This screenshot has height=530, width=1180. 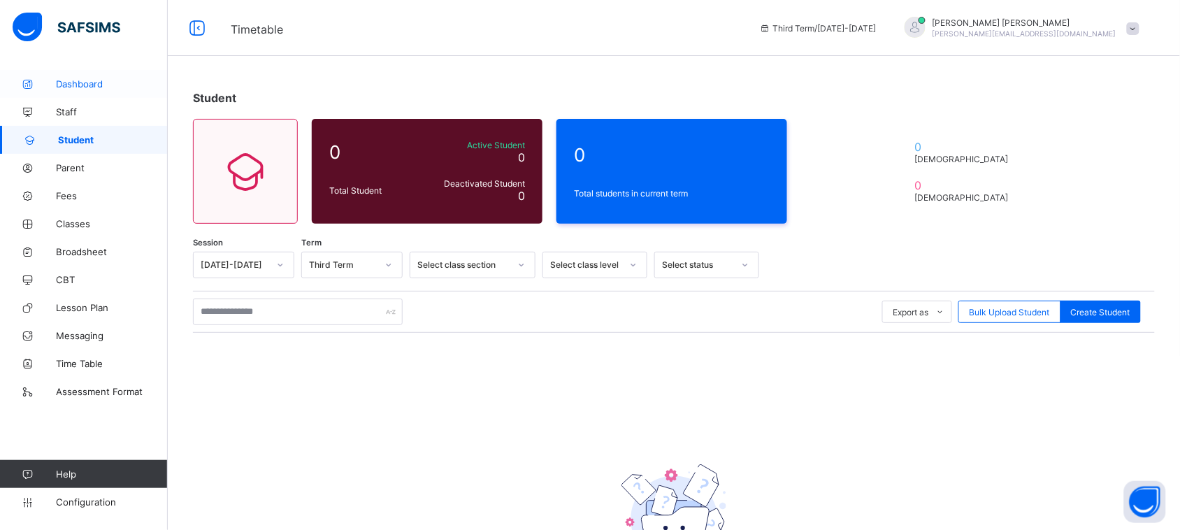 What do you see at coordinates (475, 183) in the screenshot?
I see `span: Deactivated Student` at bounding box center [475, 183].